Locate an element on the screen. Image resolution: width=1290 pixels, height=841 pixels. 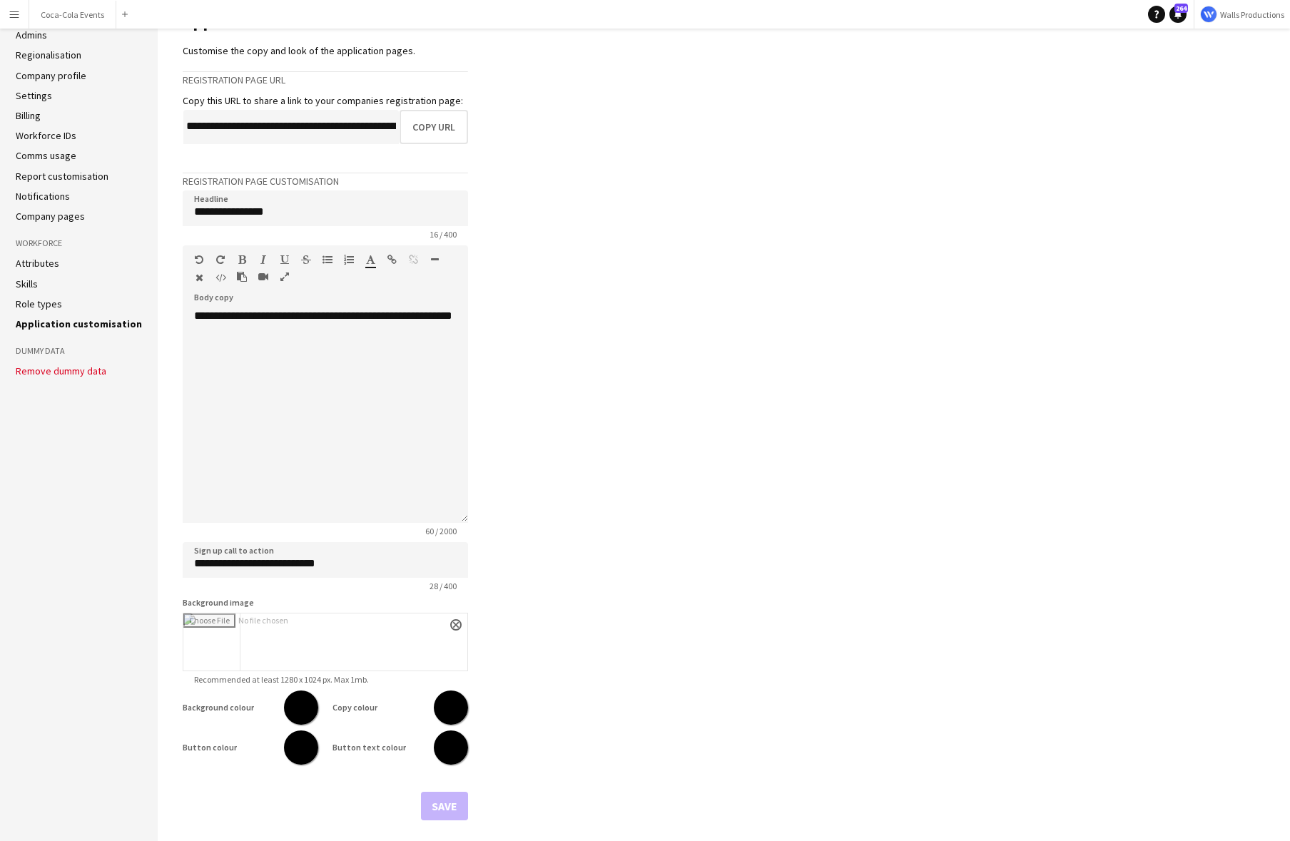
a: Attributes is located at coordinates (37, 263).